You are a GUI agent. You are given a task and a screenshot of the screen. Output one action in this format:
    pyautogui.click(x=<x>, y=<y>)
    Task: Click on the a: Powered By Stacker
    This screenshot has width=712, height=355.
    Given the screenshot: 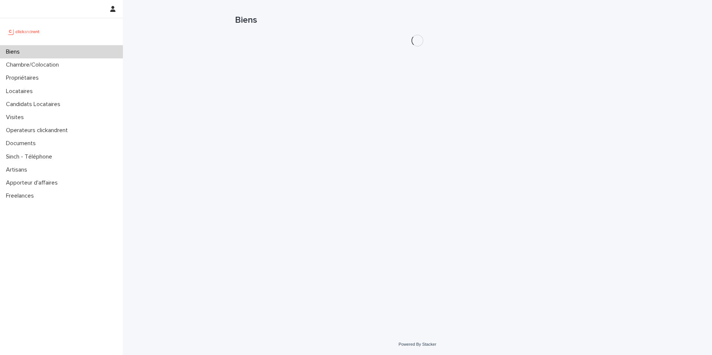 What is the action you would take?
    pyautogui.click(x=417, y=345)
    